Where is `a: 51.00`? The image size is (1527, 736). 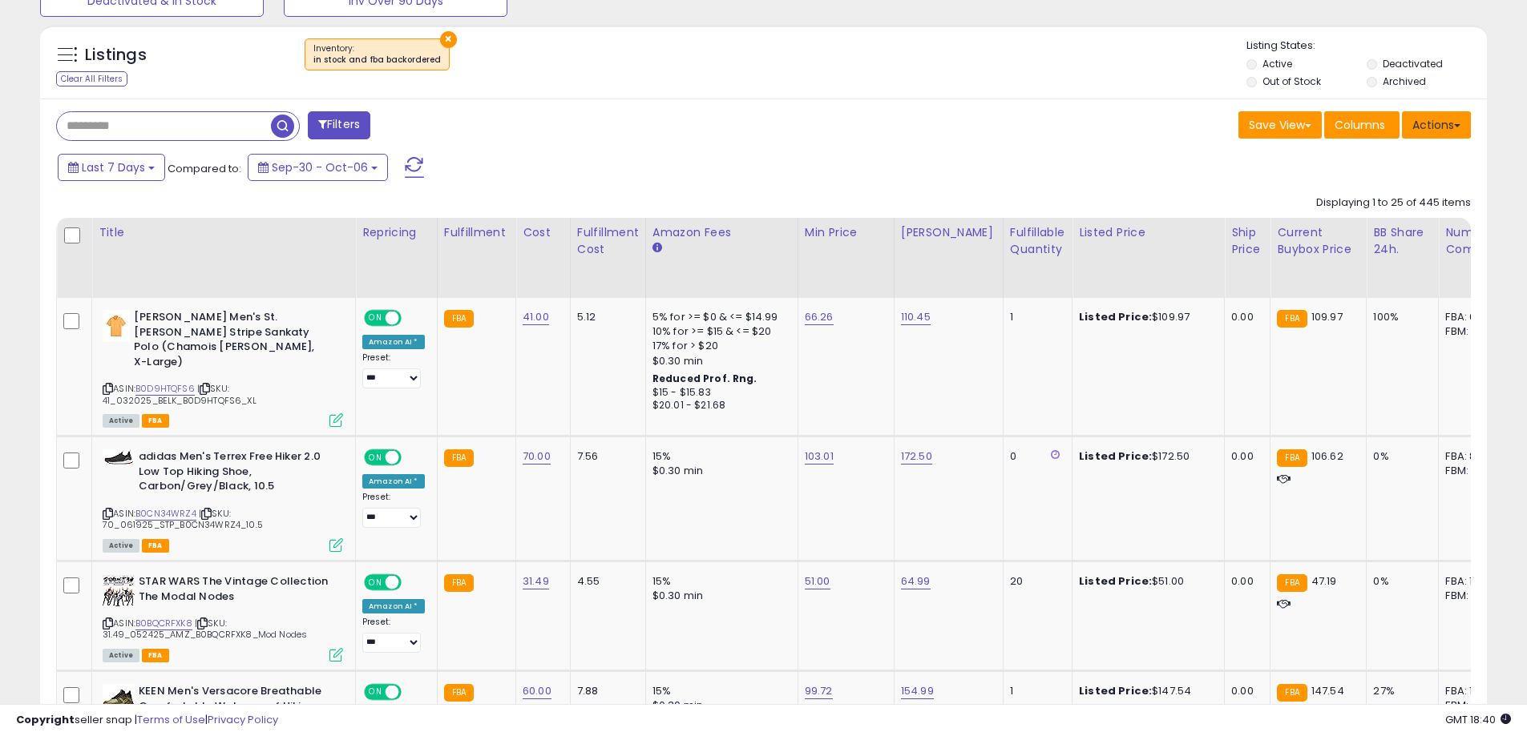 a: 51.00 is located at coordinates (817, 582).